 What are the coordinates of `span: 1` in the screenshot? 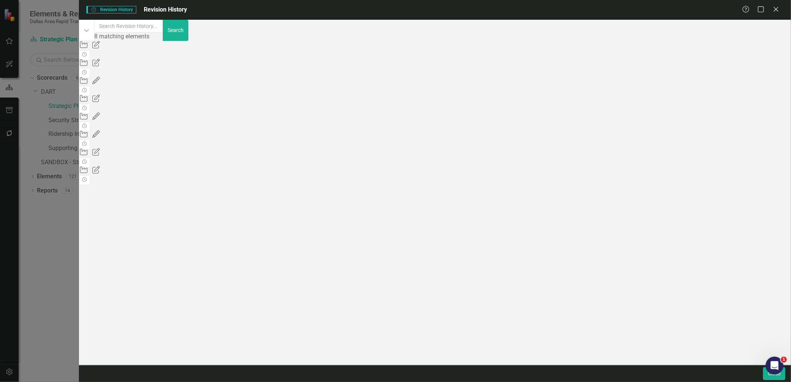 It's located at (784, 360).